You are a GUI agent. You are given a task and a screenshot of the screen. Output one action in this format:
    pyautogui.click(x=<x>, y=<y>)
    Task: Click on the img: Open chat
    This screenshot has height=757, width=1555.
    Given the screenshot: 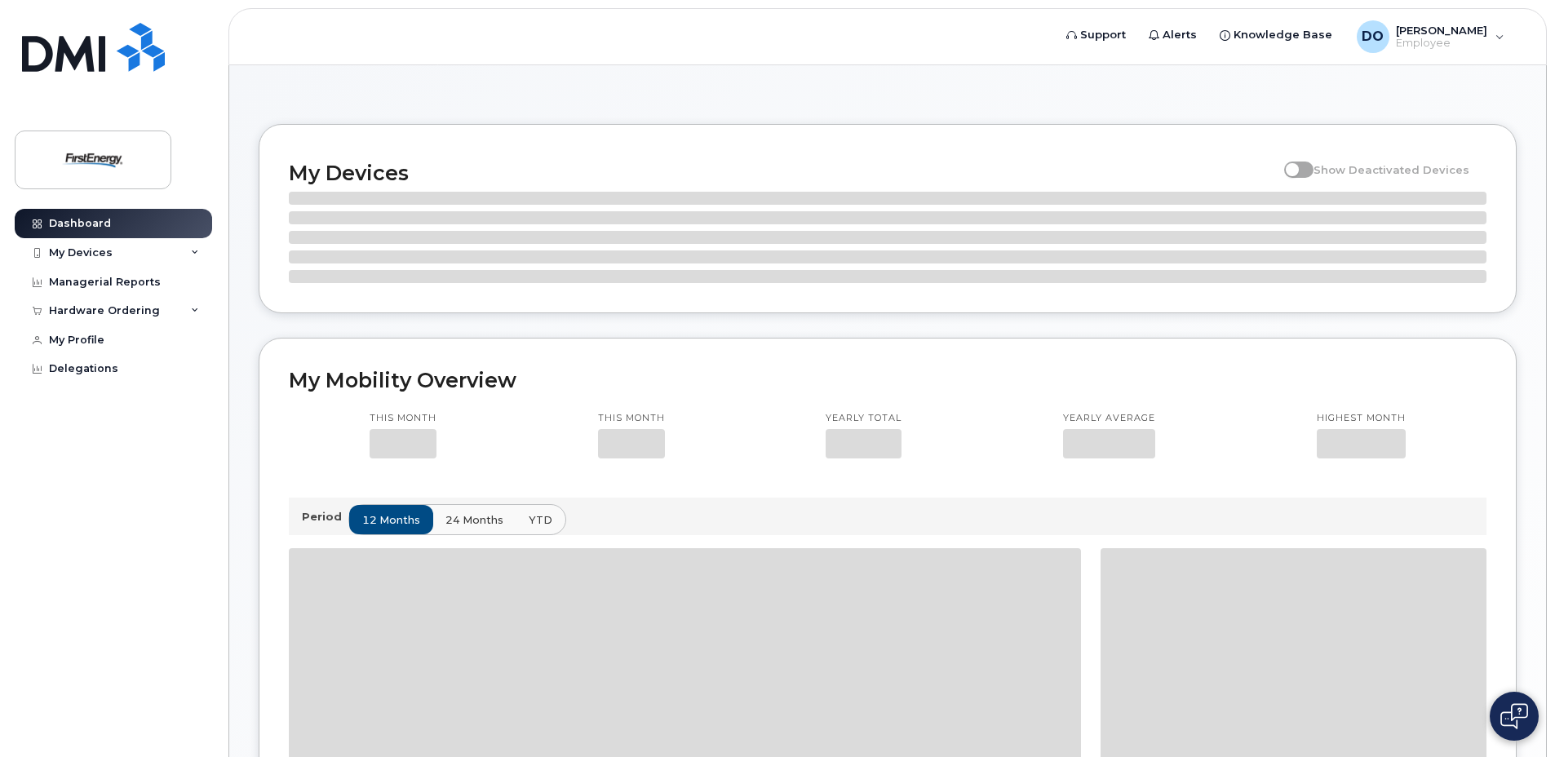 What is the action you would take?
    pyautogui.click(x=1514, y=716)
    